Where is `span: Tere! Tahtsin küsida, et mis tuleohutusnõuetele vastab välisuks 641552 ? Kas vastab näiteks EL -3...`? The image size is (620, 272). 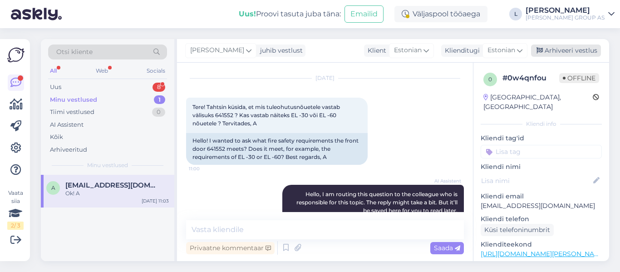
span: Tere! Tahtsin küsida, et mis tuleohutusnõuetele vastab välisuks 641552 ? Kas vastab näiteks EL -3... is located at coordinates (267, 115).